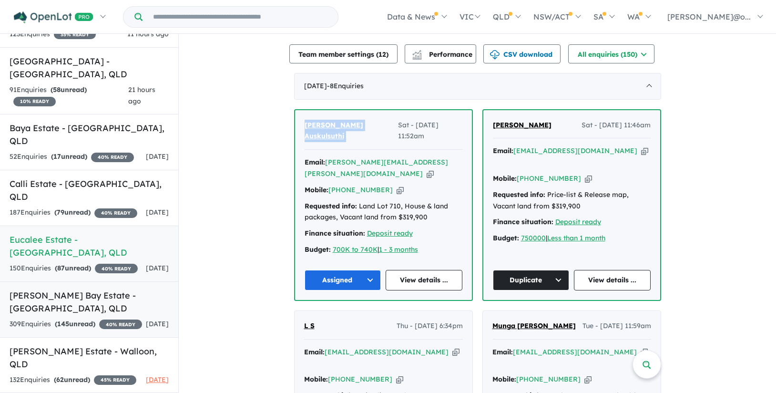 The image size is (776, 393). What do you see at coordinates (519, 195) in the screenshot?
I see `strong: Requested info:` at bounding box center [519, 195].